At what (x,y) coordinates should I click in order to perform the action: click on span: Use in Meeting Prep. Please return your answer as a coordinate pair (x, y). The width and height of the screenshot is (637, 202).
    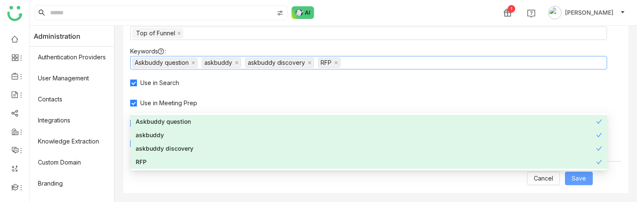
    Looking at the image, I should click on (169, 103).